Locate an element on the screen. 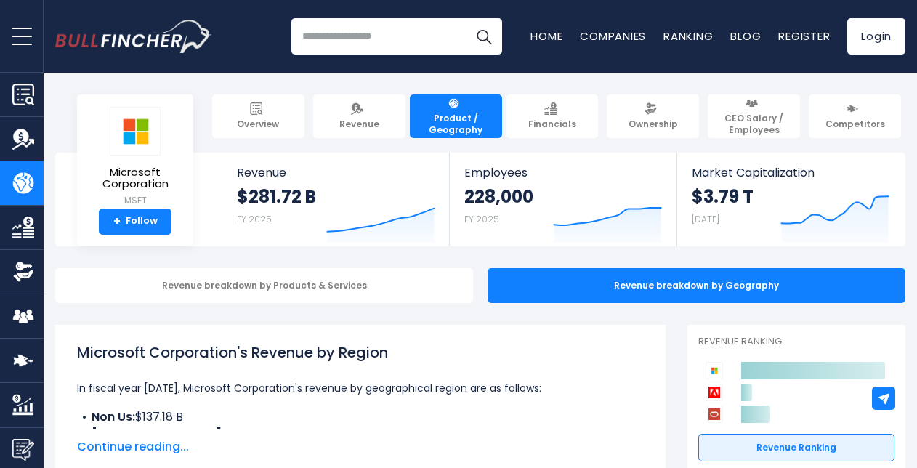  li: $137.18 B is located at coordinates (360, 417).